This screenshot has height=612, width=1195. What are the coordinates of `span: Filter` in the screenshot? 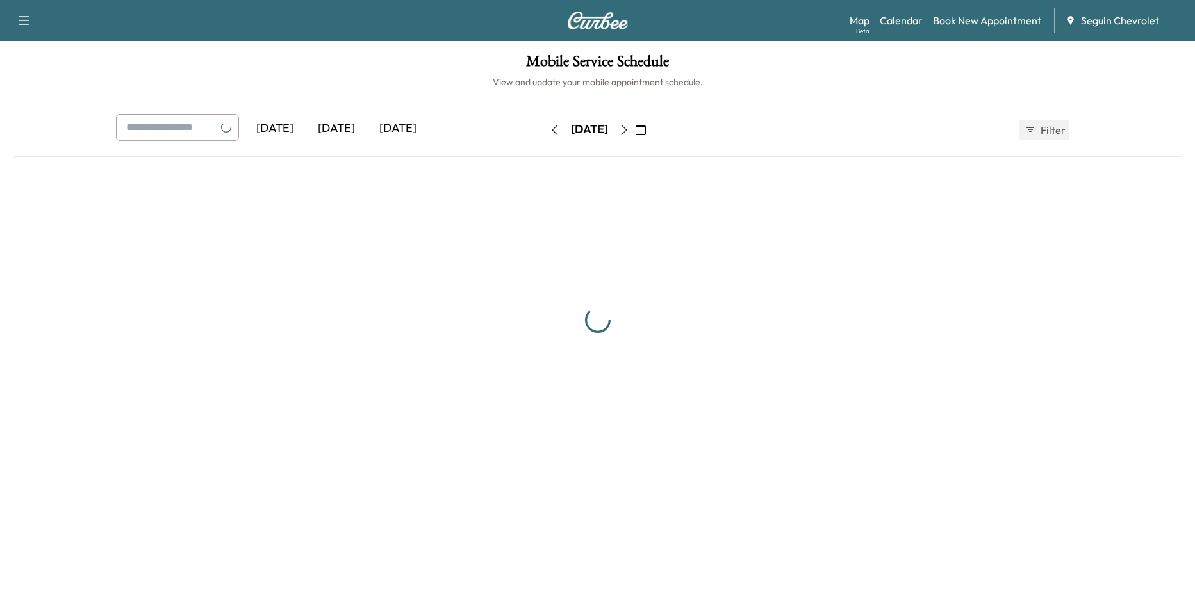 It's located at (1052, 130).